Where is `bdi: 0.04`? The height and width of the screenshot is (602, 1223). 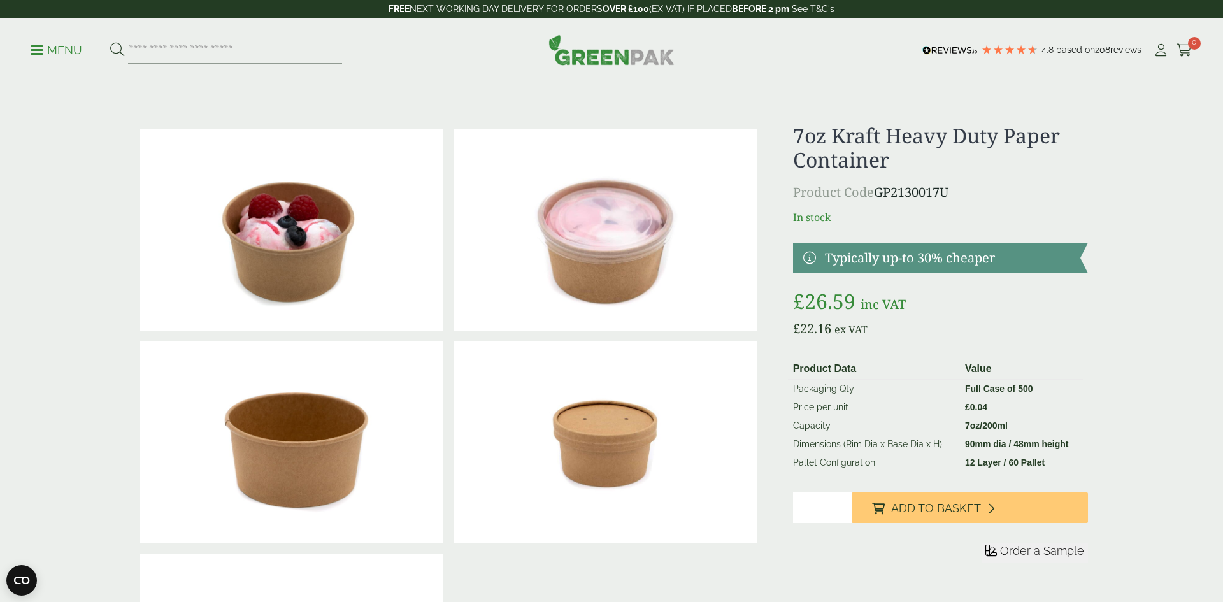
bdi: 0.04 is located at coordinates (976, 407).